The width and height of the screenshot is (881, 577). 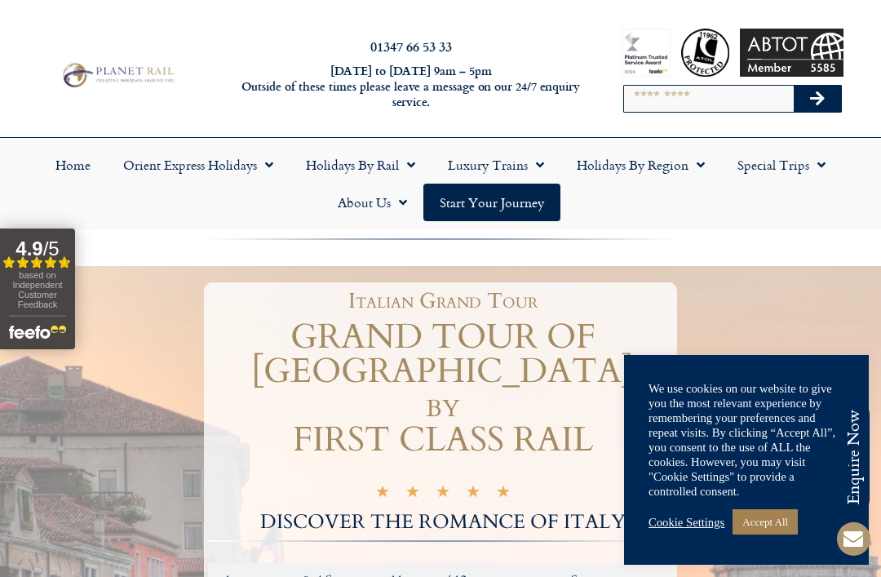 What do you see at coordinates (372, 202) in the screenshot?
I see `a: About Us` at bounding box center [372, 202].